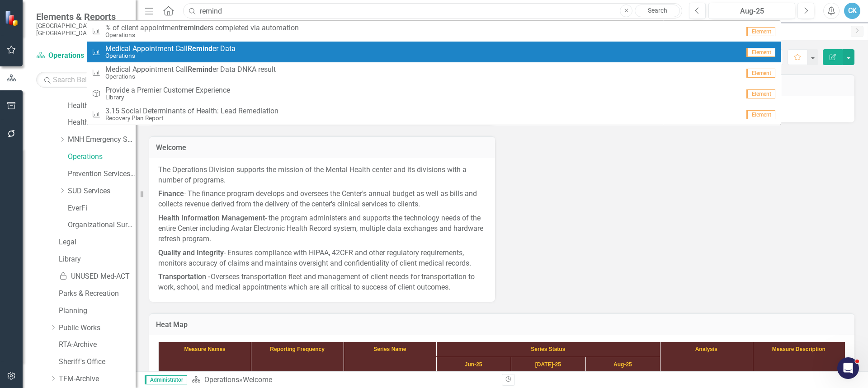  Describe the element at coordinates (434, 114) in the screenshot. I see `a: 3.15 Social Determinants of Health: Lead RemediationRecovery Plan ReportElement` at that location.